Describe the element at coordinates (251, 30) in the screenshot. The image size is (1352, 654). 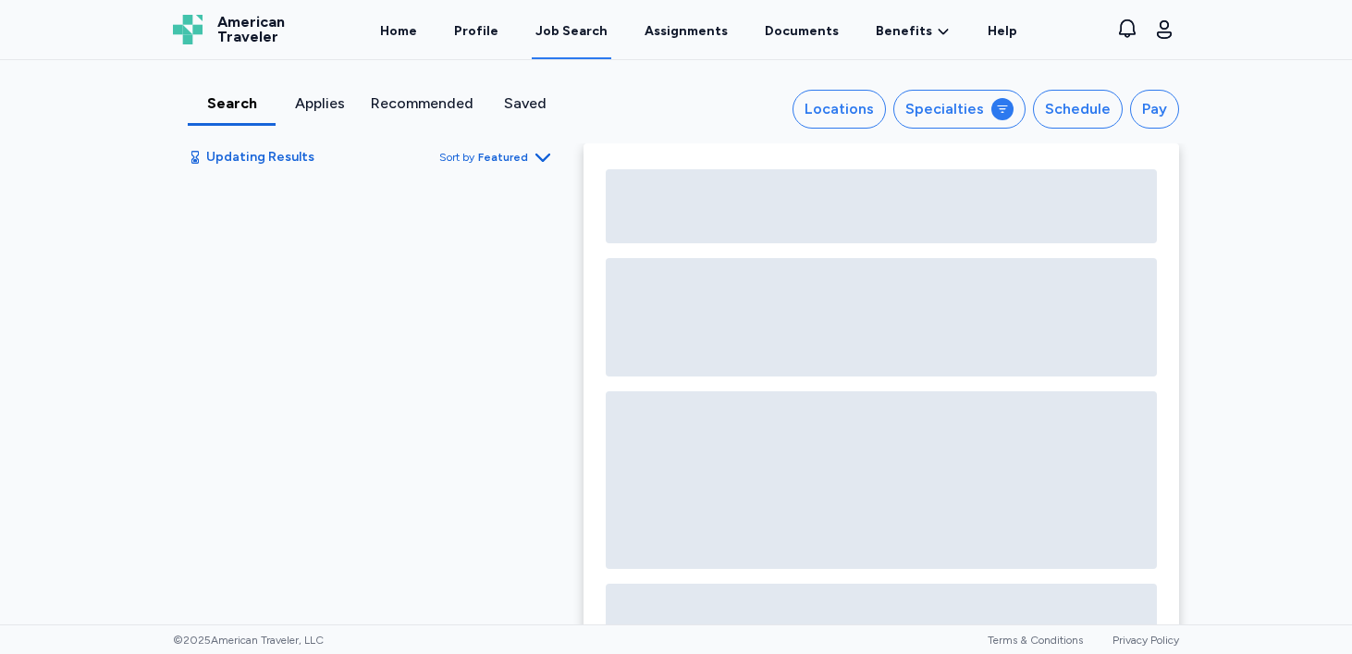
I see `span: American Traveler` at that location.